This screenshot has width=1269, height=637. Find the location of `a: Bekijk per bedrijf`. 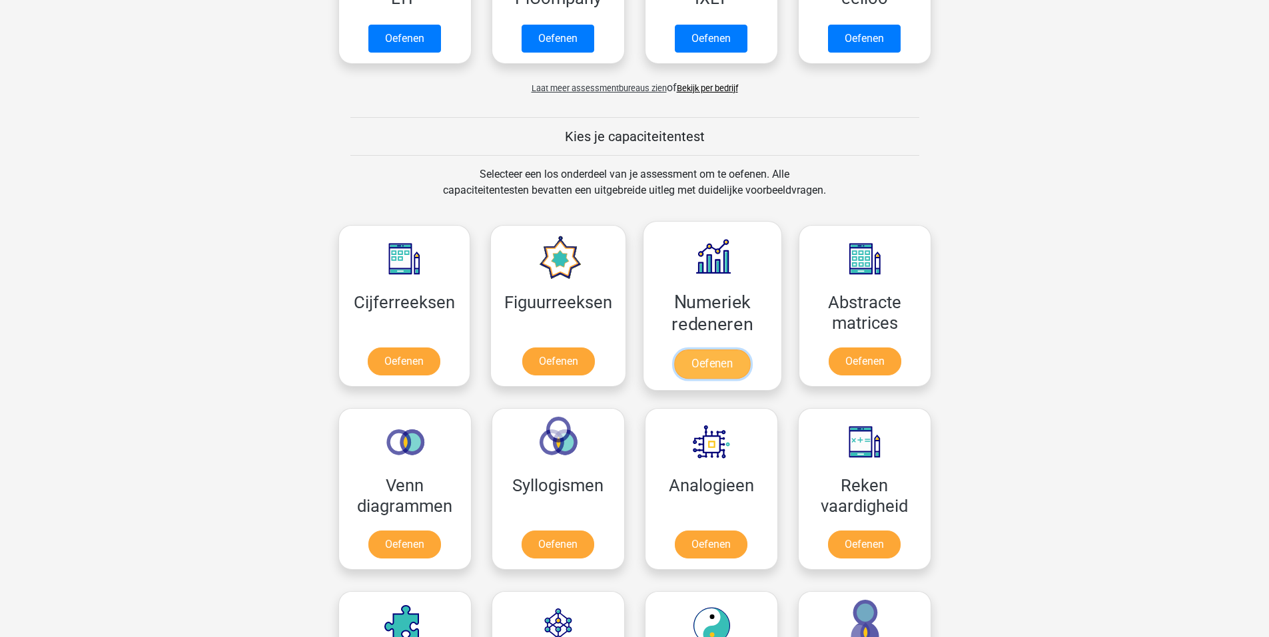

a: Bekijk per bedrijf is located at coordinates (707, 88).